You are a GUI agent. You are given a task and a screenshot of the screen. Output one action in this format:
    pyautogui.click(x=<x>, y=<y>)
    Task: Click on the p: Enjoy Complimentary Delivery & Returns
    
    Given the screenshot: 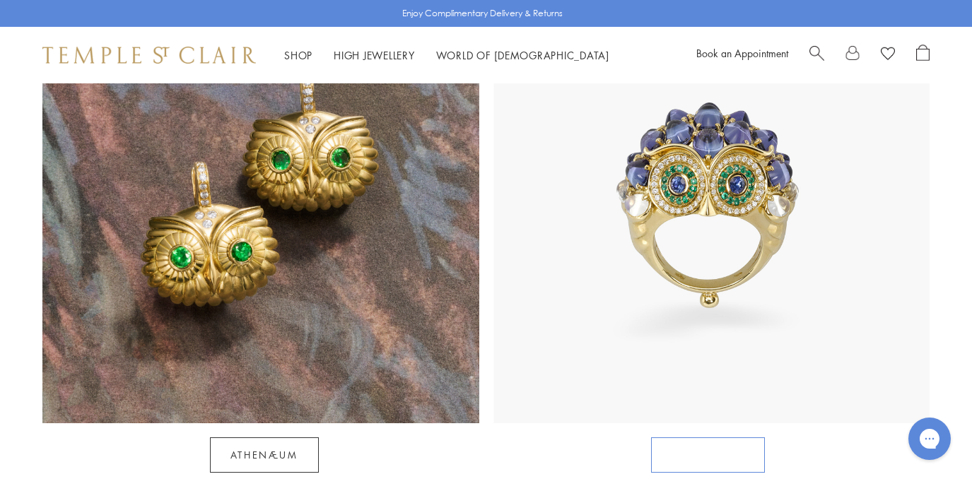 What is the action you would take?
    pyautogui.click(x=482, y=13)
    